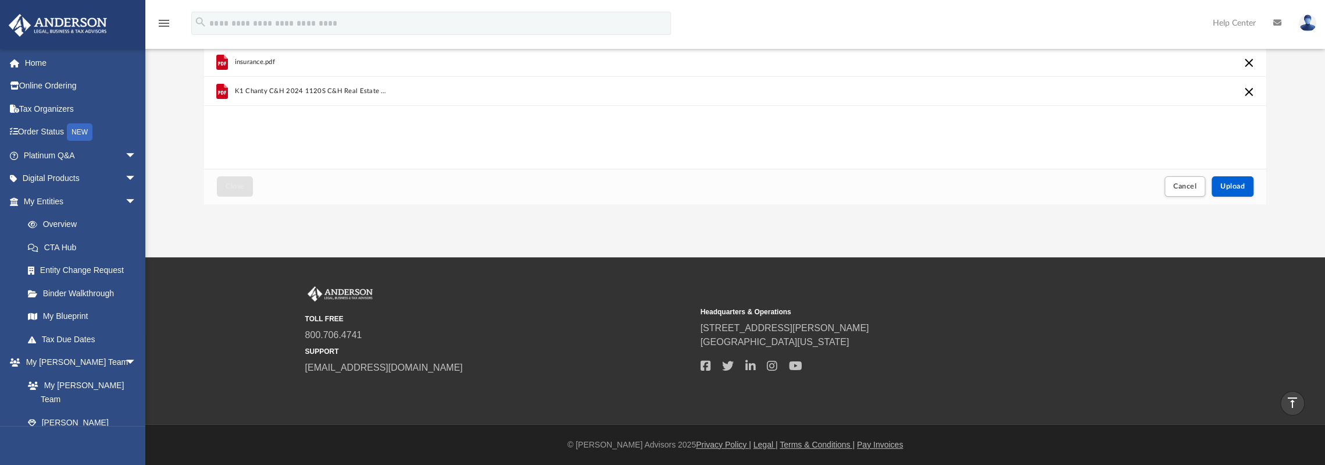 The width and height of the screenshot is (1325, 465). I want to click on a: Terms & Conditions |, so click(817, 444).